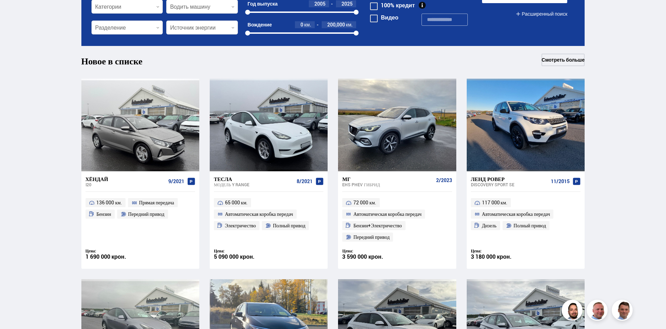 The image size is (666, 329). What do you see at coordinates (444, 180) in the screenshot?
I see `font: 2/2023` at bounding box center [444, 180].